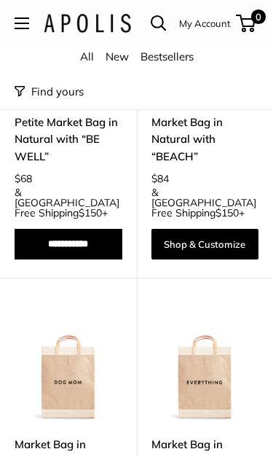  Describe the element at coordinates (206, 368) in the screenshot. I see `img: Market Bag in Natural with “Everything”` at that location.